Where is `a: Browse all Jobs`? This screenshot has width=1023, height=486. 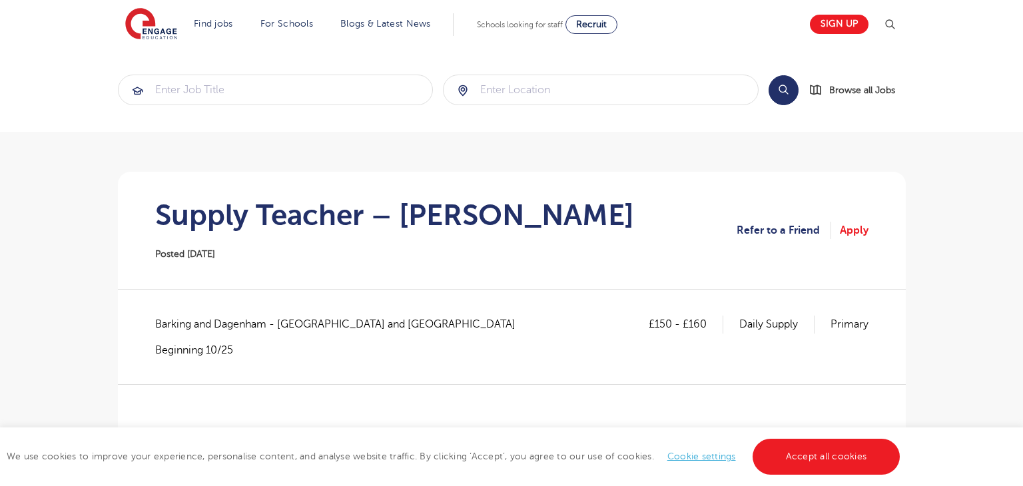
a: Browse all Jobs is located at coordinates (857, 90).